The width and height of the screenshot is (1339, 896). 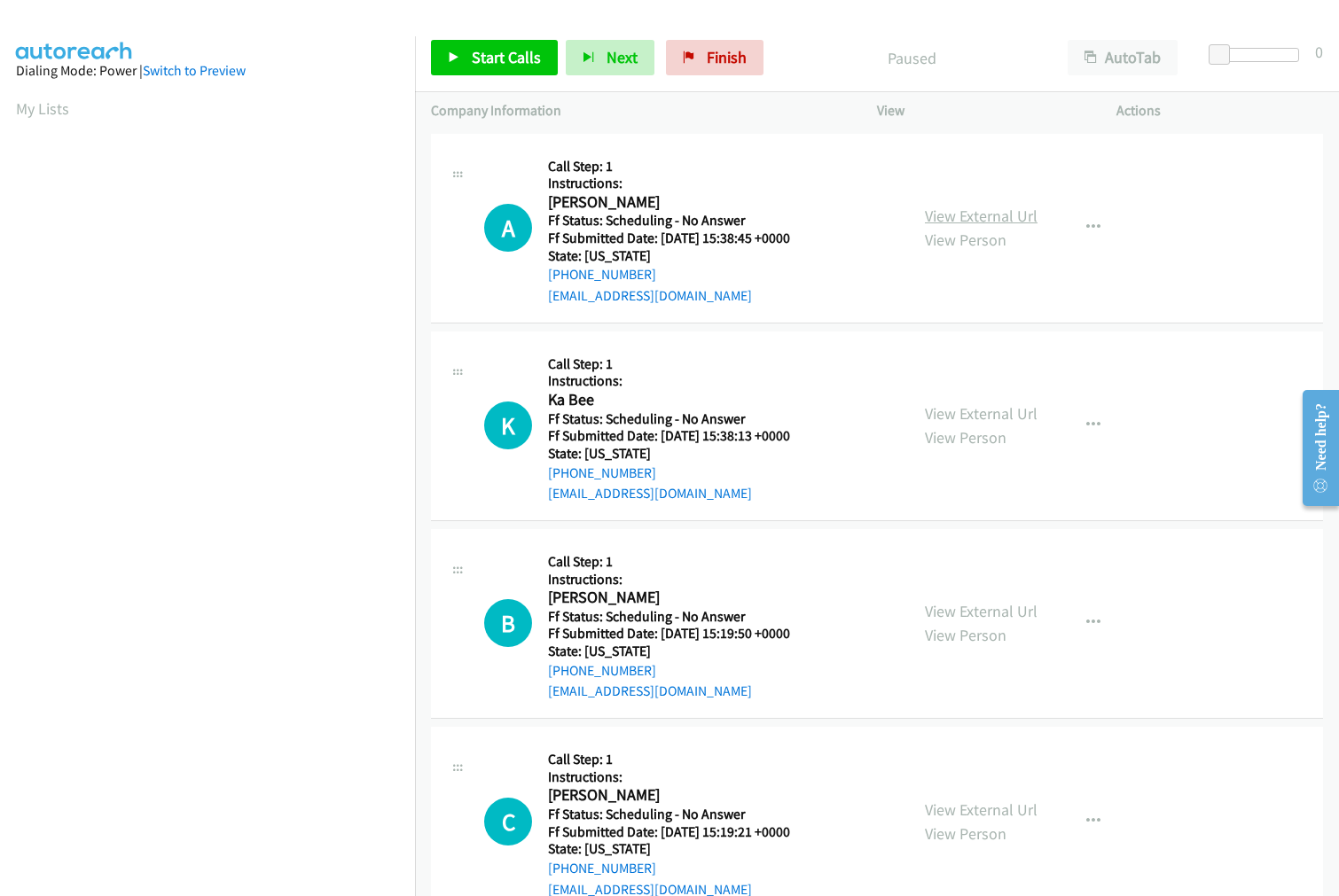 What do you see at coordinates (622, 57) in the screenshot?
I see `span: Next` at bounding box center [622, 57].